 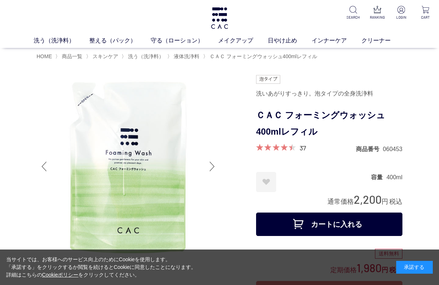 What do you see at coordinates (353, 13) in the screenshot?
I see `a: SEARCH` at bounding box center [353, 13].